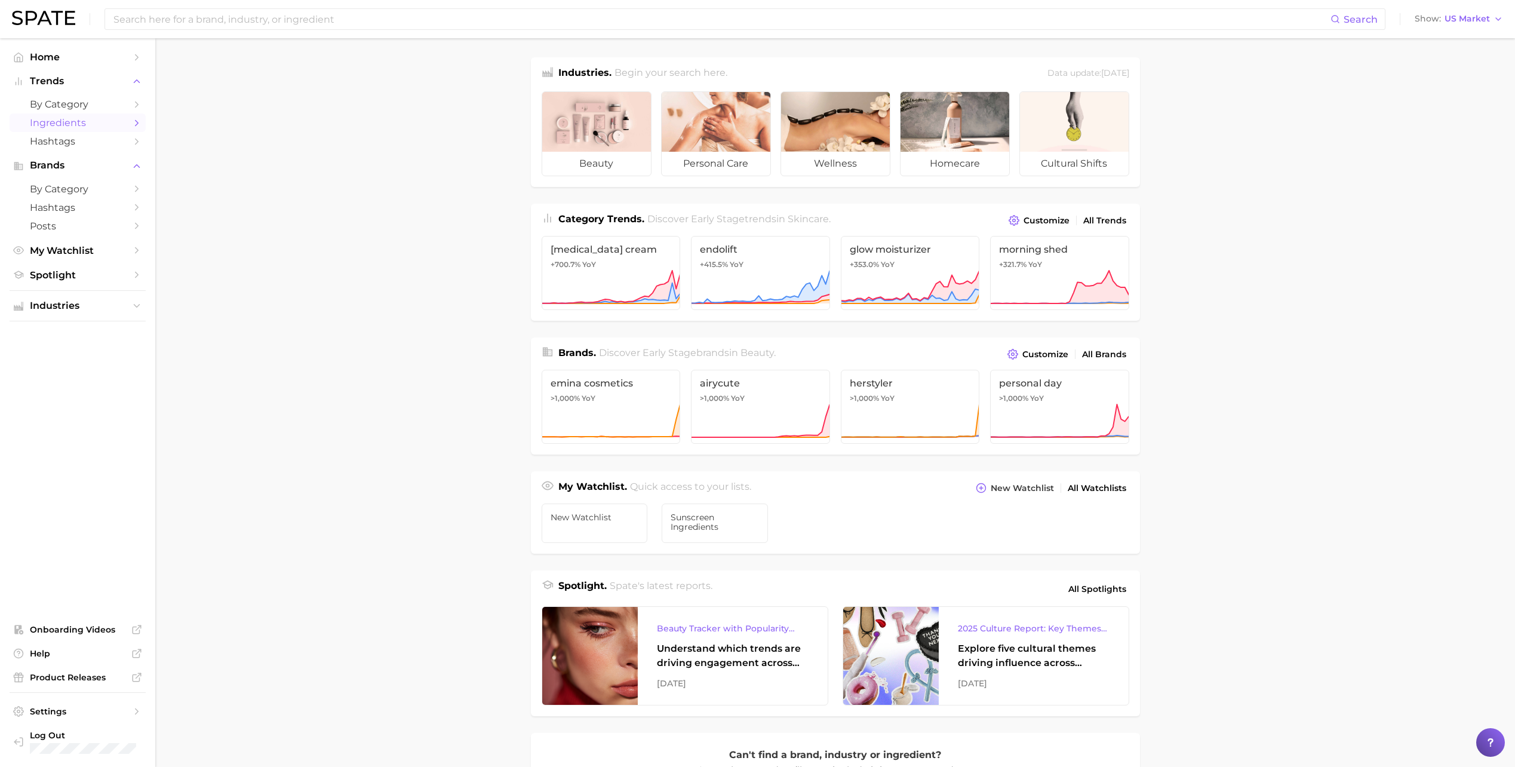  Describe the element at coordinates (78, 711) in the screenshot. I see `a: Settings` at that location.